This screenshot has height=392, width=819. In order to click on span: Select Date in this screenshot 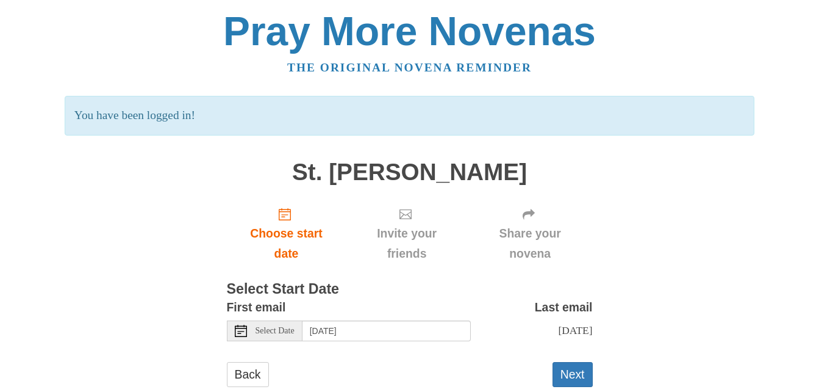, I will do `click(275, 331)`.